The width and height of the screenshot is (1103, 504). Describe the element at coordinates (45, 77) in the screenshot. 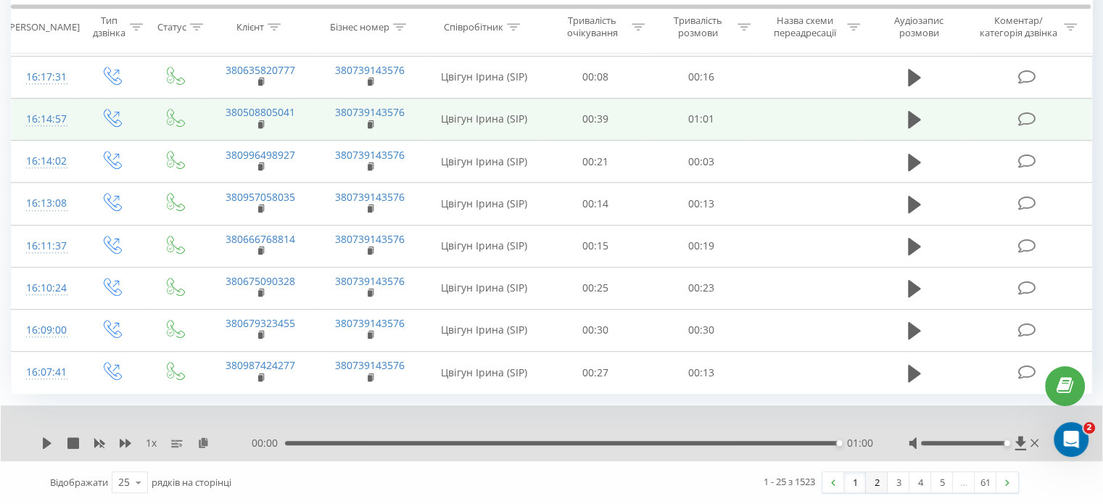

I see `div: 16:17:31` at that location.